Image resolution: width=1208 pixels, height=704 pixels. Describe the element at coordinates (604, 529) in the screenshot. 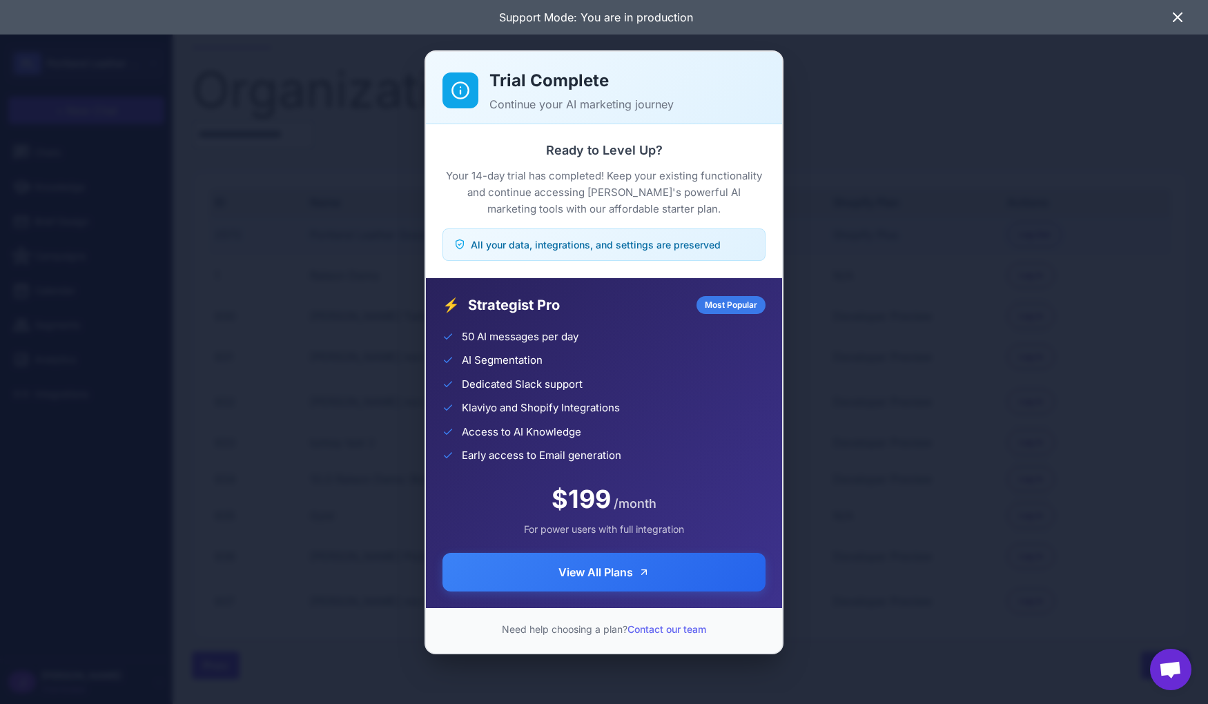

I see `div: For power users with full integration` at that location.